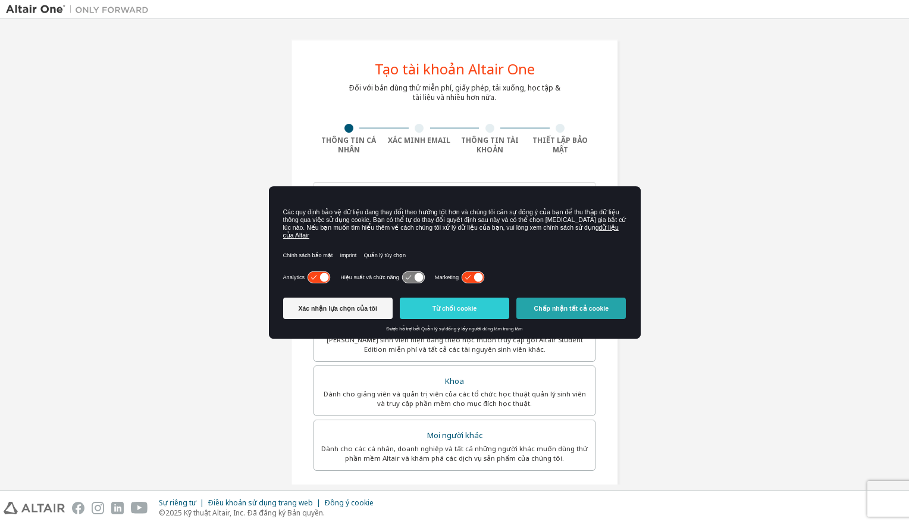 Image resolution: width=909 pixels, height=525 pixels. I want to click on img: altair_logo.svg, so click(34, 507).